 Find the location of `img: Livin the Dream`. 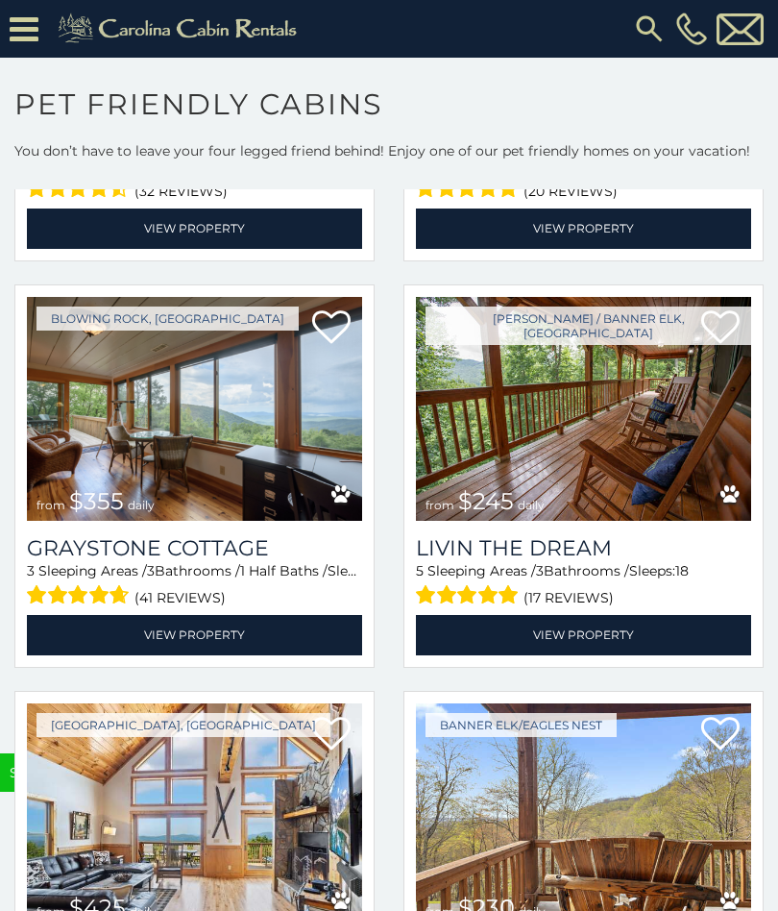

img: Livin the Dream is located at coordinates (583, 409).